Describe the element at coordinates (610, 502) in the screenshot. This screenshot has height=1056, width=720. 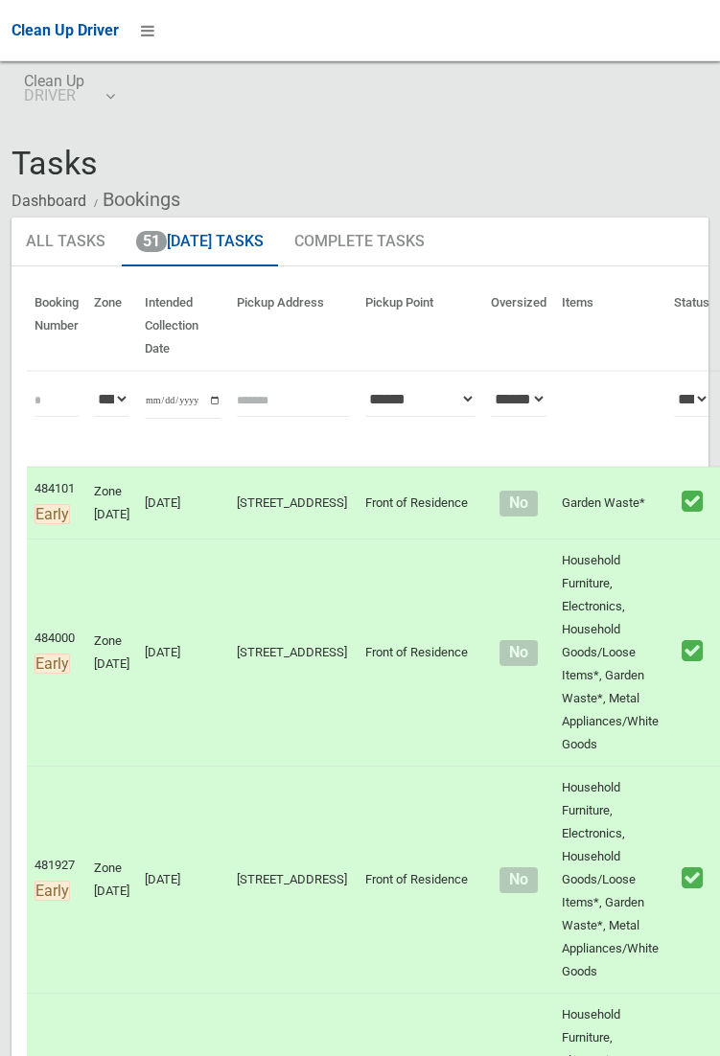
I see `td: Garden Waste*` at that location.